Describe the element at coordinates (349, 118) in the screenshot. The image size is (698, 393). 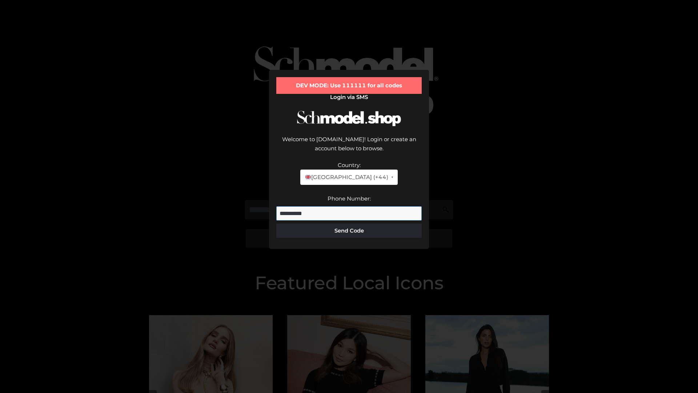
I see `img: Schmodel Logo` at that location.